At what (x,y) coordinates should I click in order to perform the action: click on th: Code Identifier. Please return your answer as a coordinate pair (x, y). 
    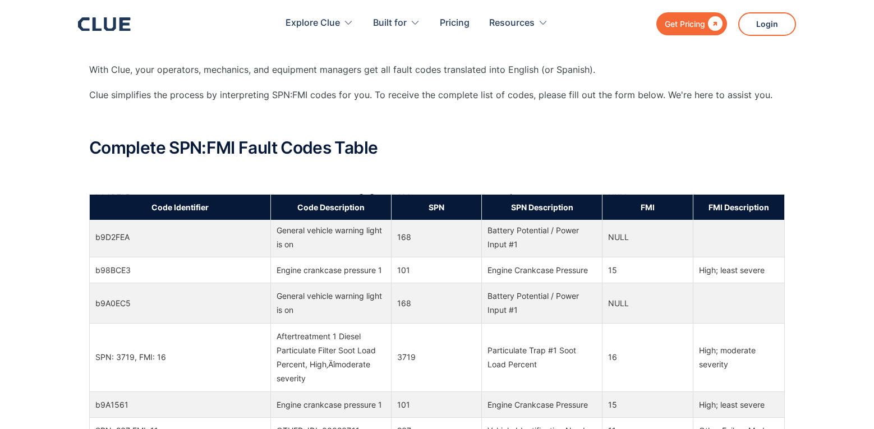
    Looking at the image, I should click on (180, 207).